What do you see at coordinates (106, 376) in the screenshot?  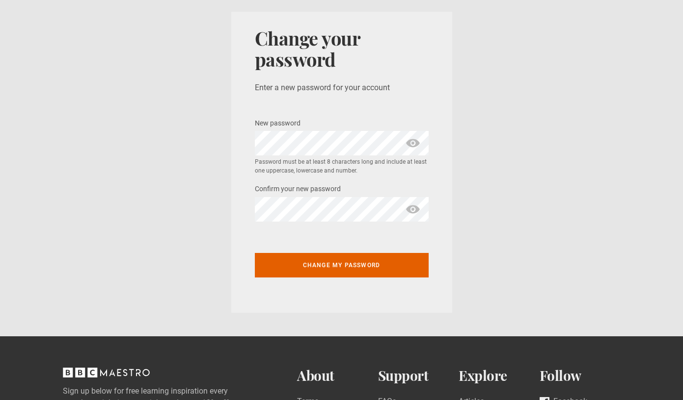 I see `a: BBC Maestro, back to top` at bounding box center [106, 376].